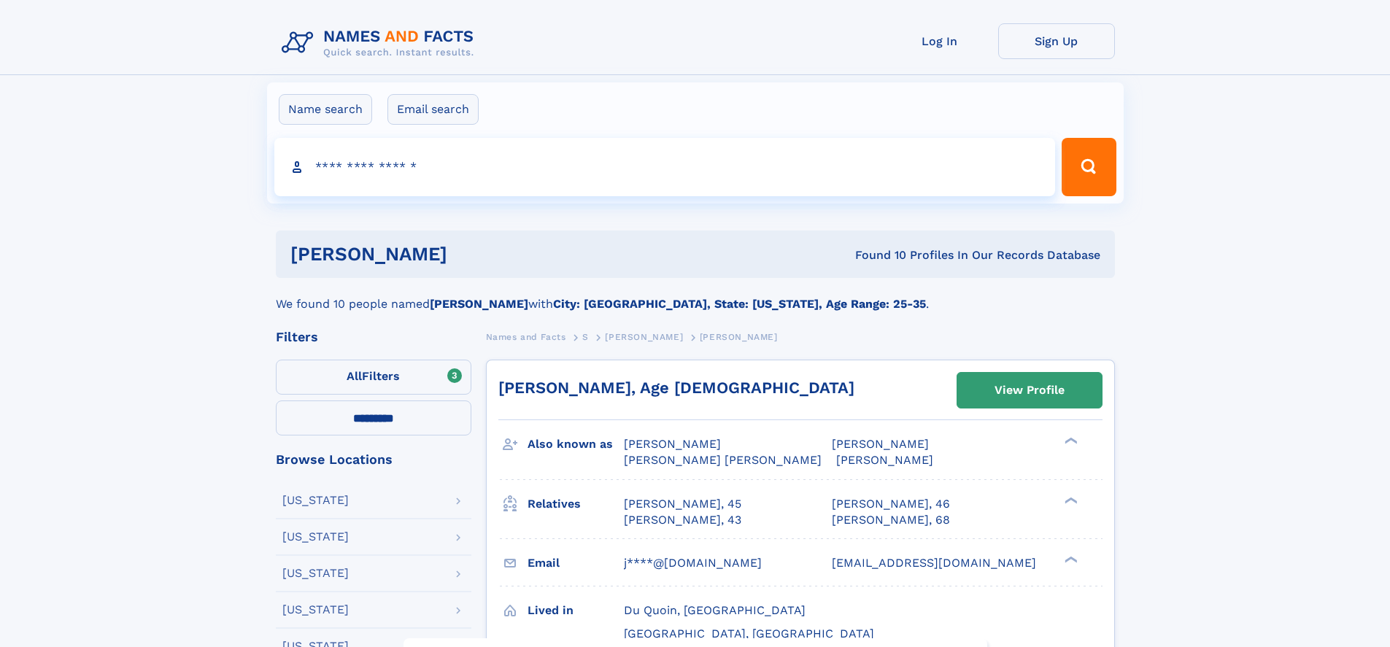  Describe the element at coordinates (576, 611) in the screenshot. I see `h3: Lived in` at that location.